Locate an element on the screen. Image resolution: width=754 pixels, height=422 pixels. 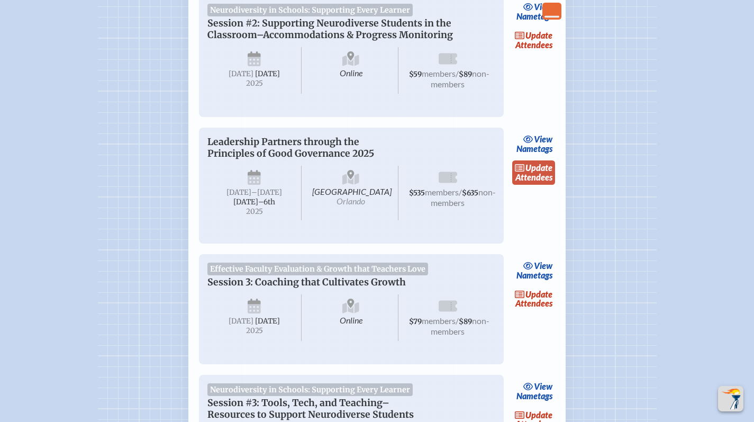
span: Session 3: Coaching that Cultivates Growth is located at coordinates (307, 282).